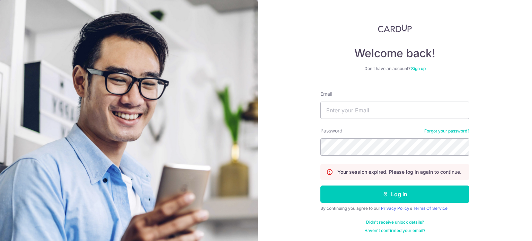  I want to click on h4: Welcome back!, so click(395, 53).